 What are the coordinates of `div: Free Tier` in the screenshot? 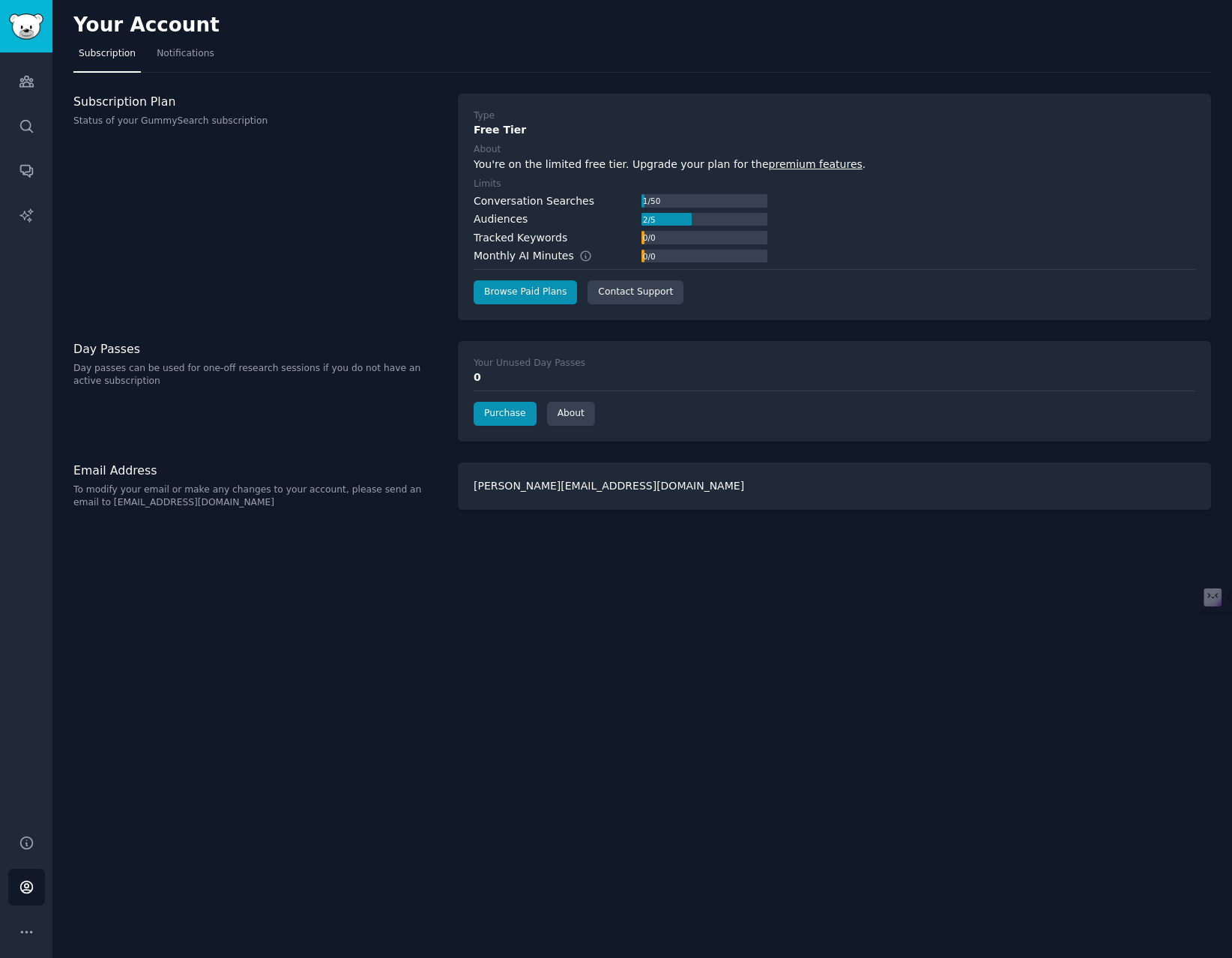 It's located at (834, 130).